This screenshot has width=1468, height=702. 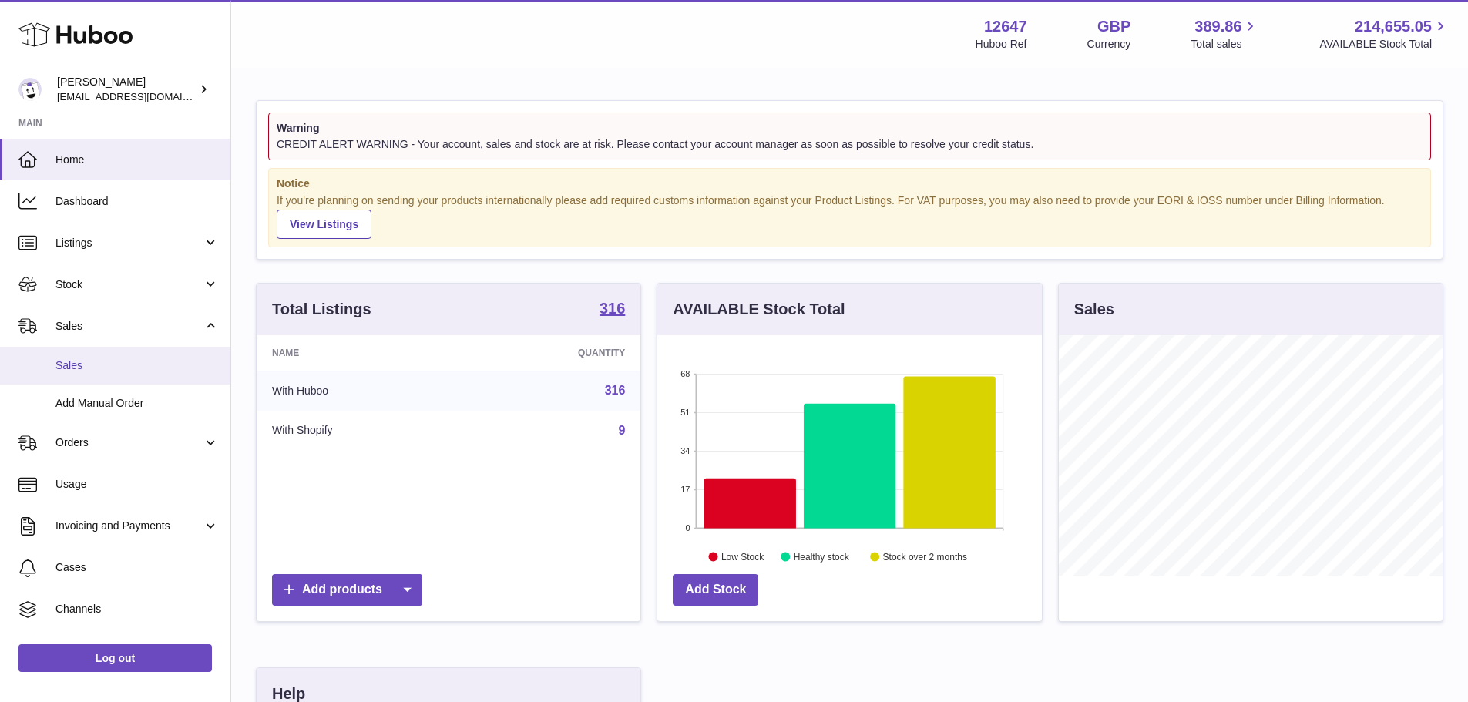 I want to click on strong: Warning, so click(x=849, y=128).